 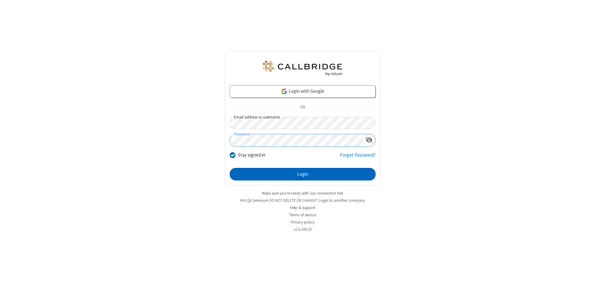 I want to click on a: Forgot Password?, so click(x=357, y=158).